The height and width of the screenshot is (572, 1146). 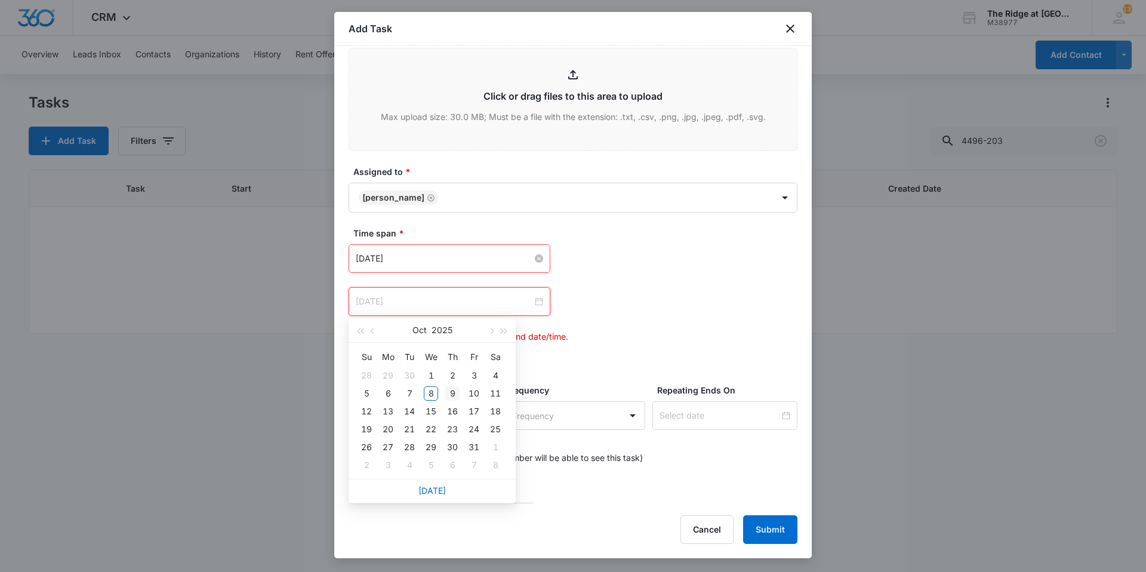 I want to click on td: 2025-10-18, so click(x=495, y=411).